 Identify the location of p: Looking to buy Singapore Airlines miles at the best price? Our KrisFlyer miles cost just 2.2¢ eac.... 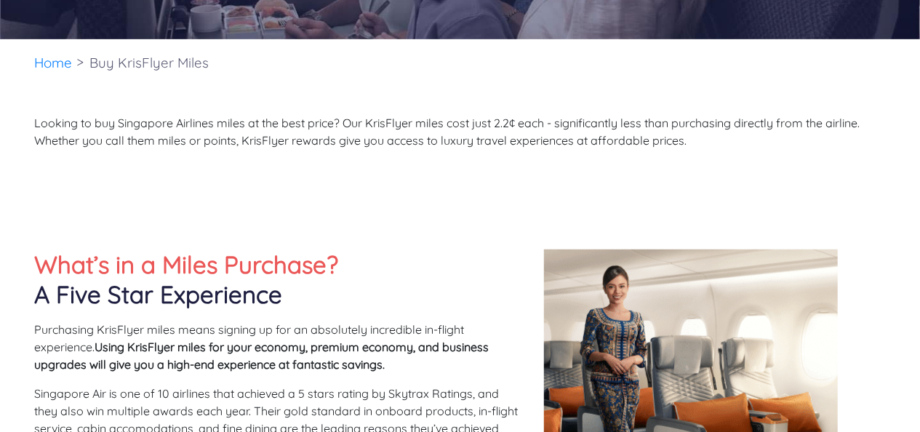
(460, 132).